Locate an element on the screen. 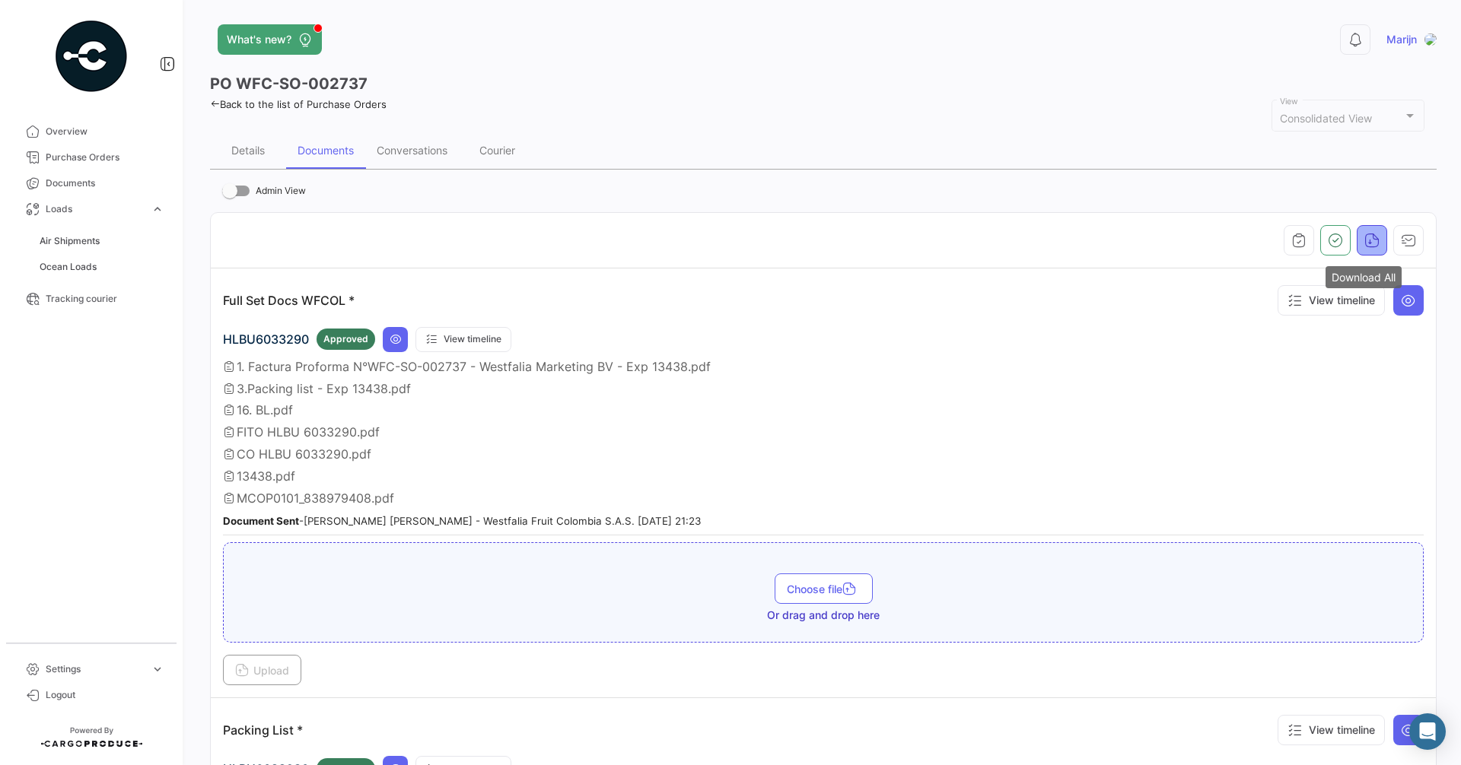  span: Purchase Orders is located at coordinates (105, 157).